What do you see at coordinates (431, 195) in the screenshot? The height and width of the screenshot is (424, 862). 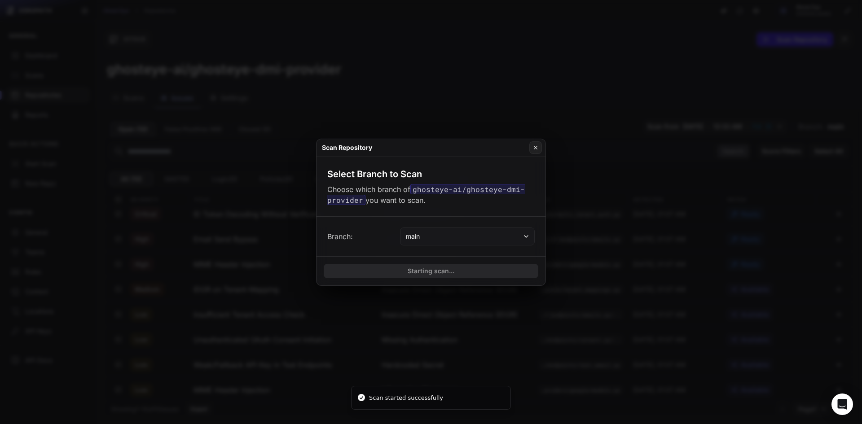 I see `p: Choose which branch of you want to scan.` at bounding box center [431, 195].